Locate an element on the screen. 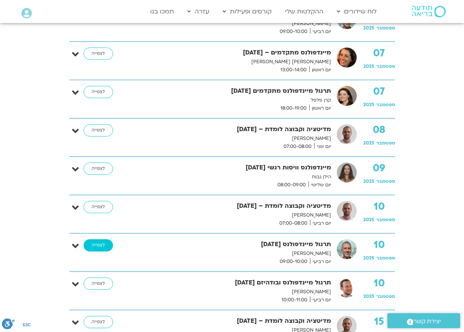 This screenshot has width=464, height=332. span: יצירת קשר is located at coordinates (428, 321).